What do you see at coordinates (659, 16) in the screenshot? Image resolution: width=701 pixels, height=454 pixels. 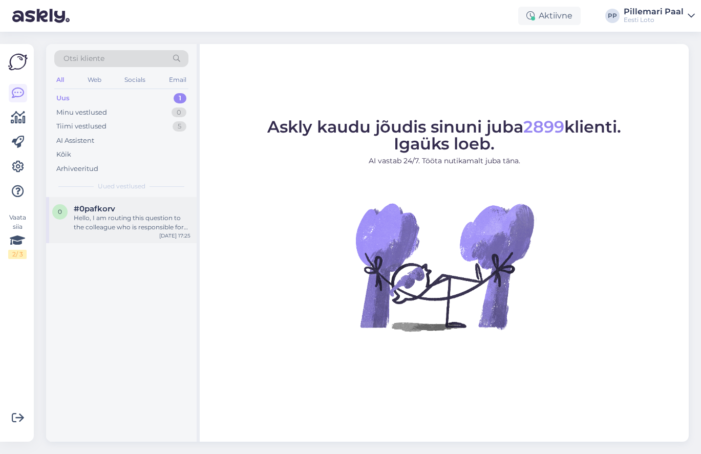 I see `a: Pillemari PaalEesti Loto` at bounding box center [659, 16].